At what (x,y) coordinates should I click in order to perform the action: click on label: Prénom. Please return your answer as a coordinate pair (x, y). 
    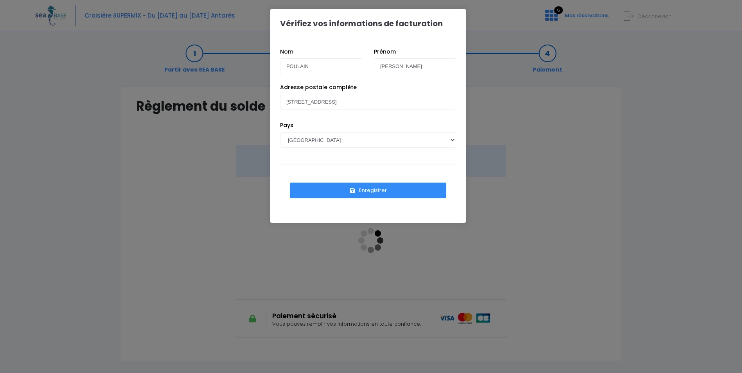
    Looking at the image, I should click on (385, 52).